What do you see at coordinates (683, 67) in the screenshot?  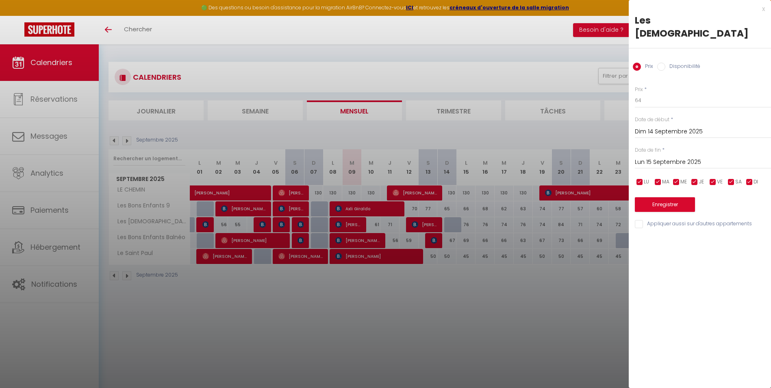 I see `label: Disponibilité` at bounding box center [683, 67].